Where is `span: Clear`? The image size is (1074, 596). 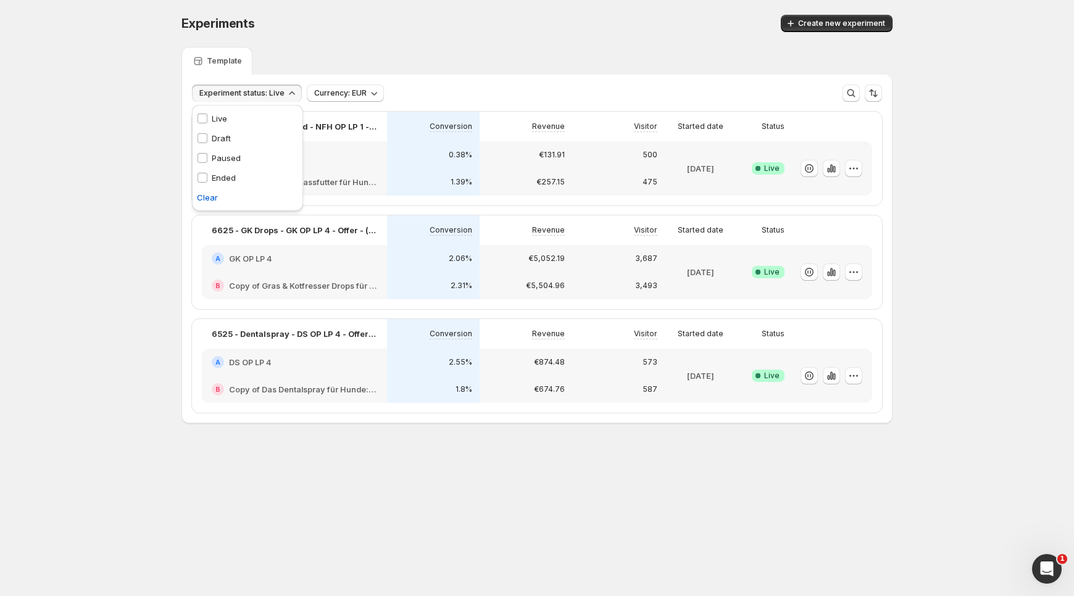
span: Clear is located at coordinates (207, 197).